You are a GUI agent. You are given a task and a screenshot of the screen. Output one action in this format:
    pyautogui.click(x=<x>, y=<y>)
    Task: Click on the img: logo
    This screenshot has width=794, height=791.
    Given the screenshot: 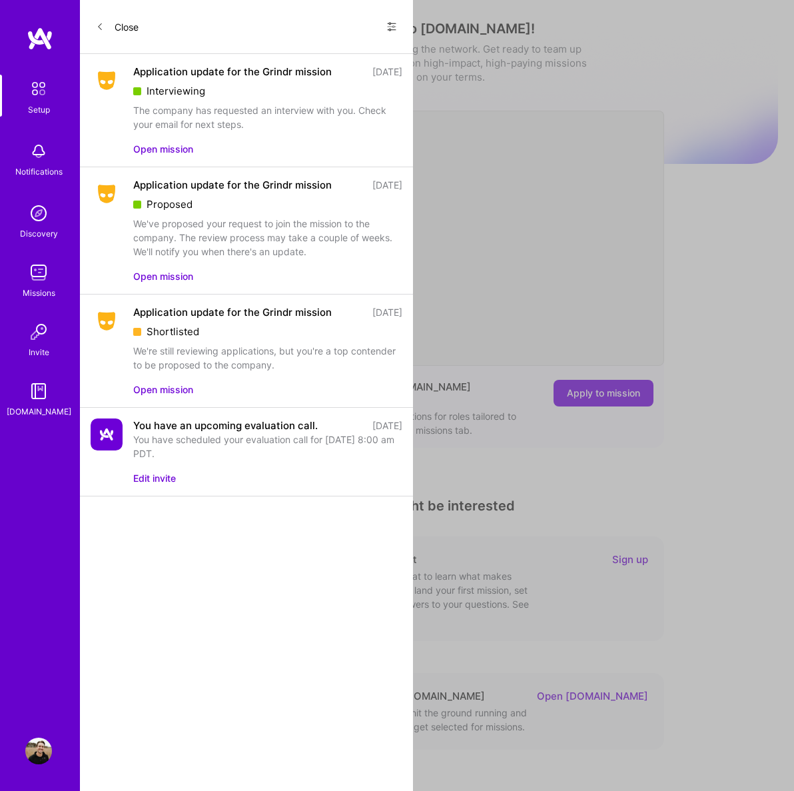 What is the action you would take?
    pyautogui.click(x=40, y=39)
    